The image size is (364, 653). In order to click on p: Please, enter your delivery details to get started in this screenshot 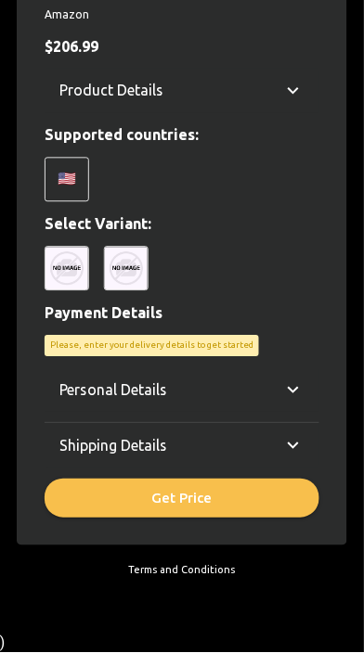, I will do `click(151, 346)`.